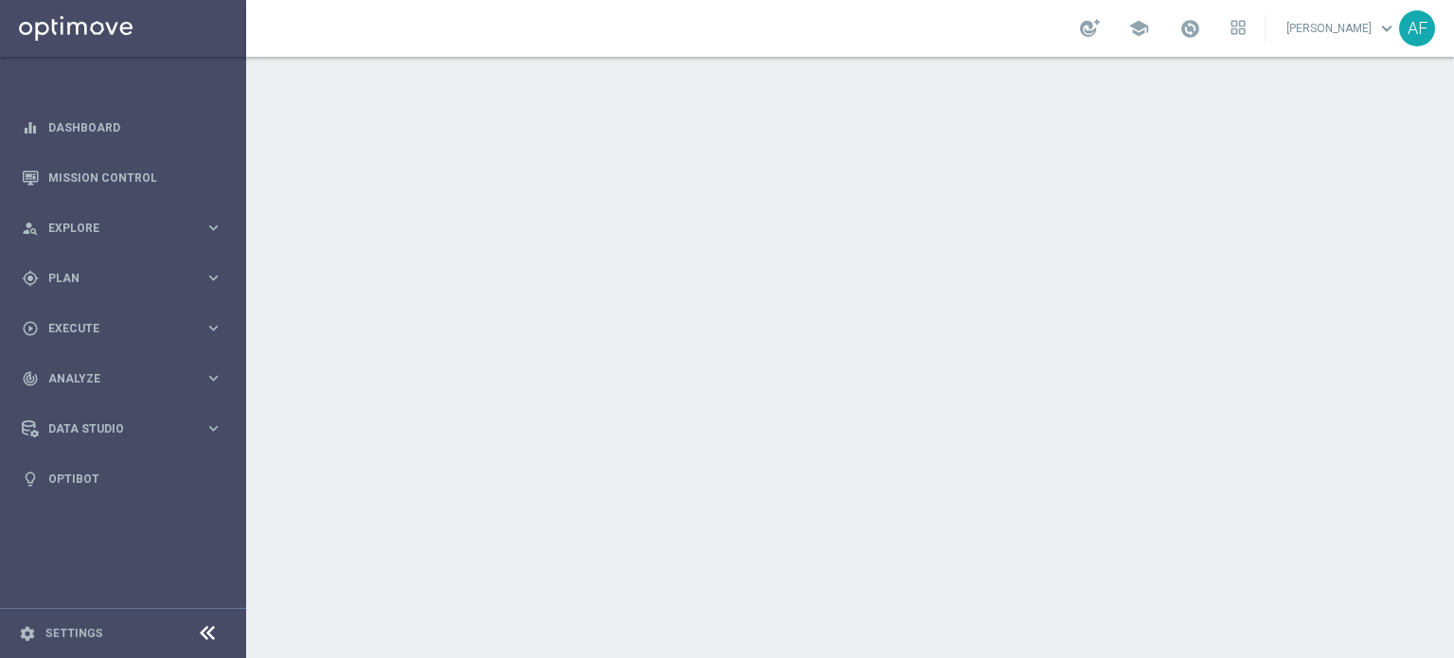  What do you see at coordinates (122, 329) in the screenshot?
I see `button: play_circle_outline Execute keyboard_arrow_right` at bounding box center [122, 329].